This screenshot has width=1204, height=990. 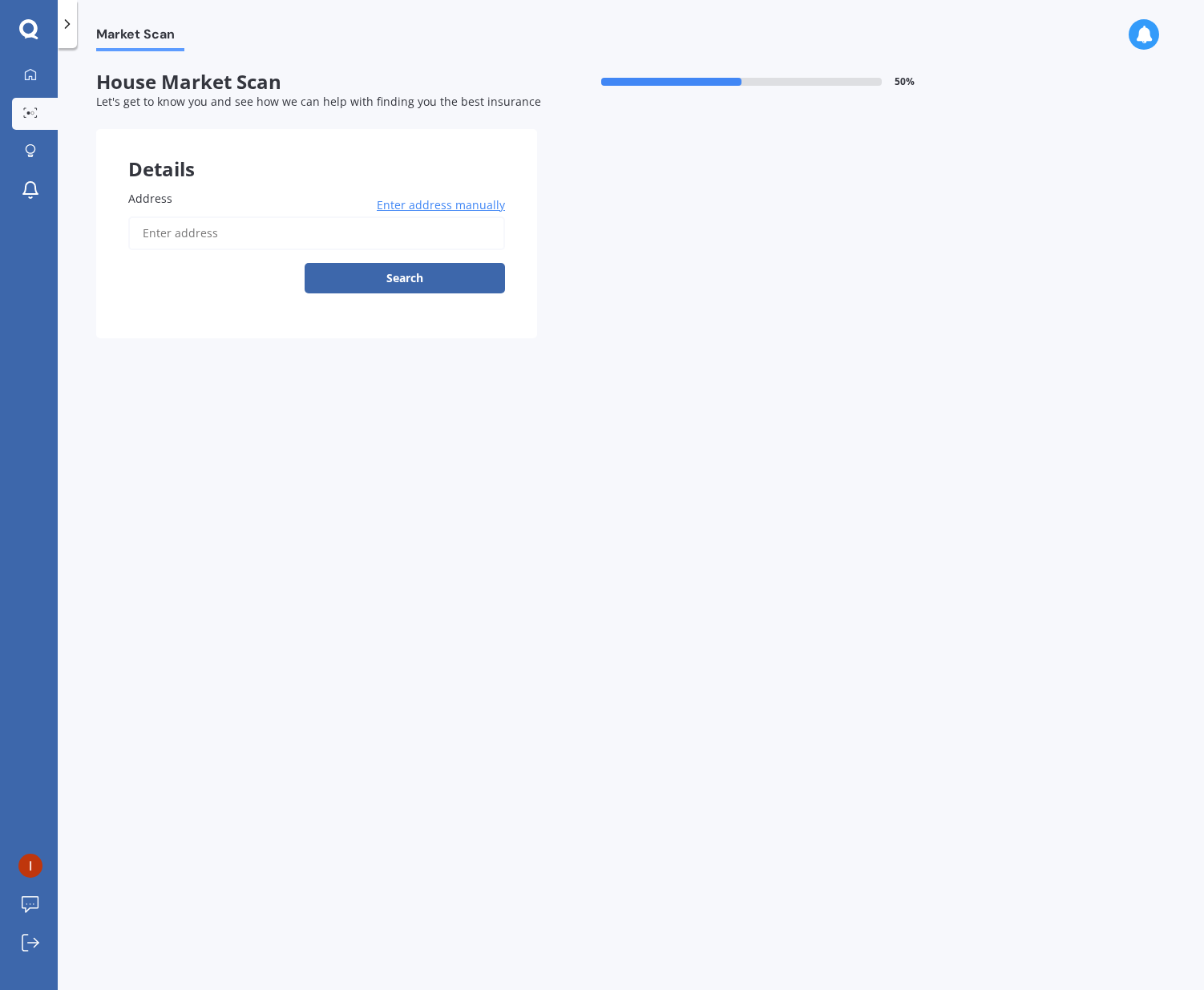 I want to click on div: Details, so click(x=316, y=153).